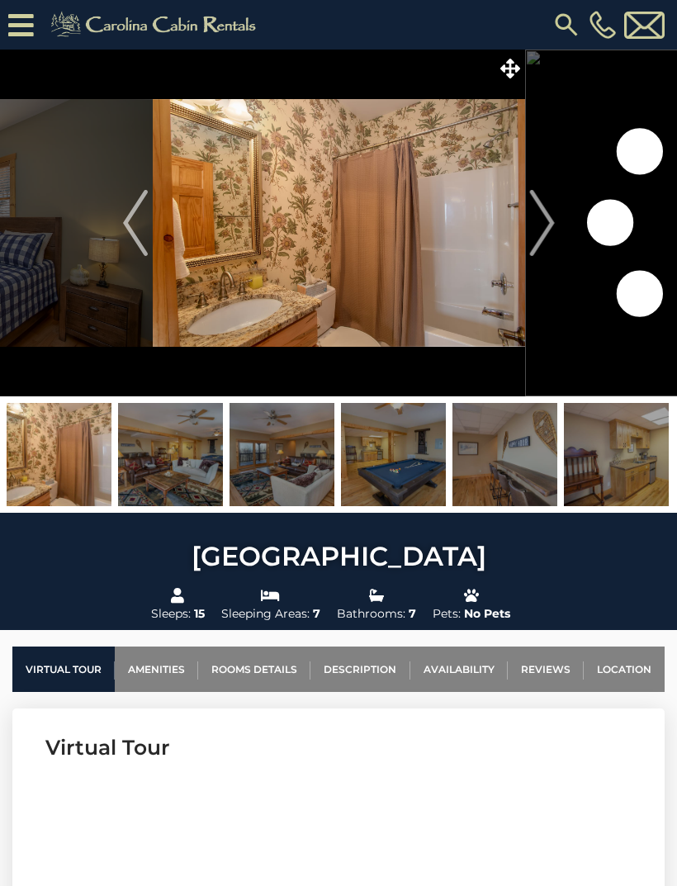  What do you see at coordinates (339, 747) in the screenshot?
I see `h3: Virtual Tour` at bounding box center [339, 747].